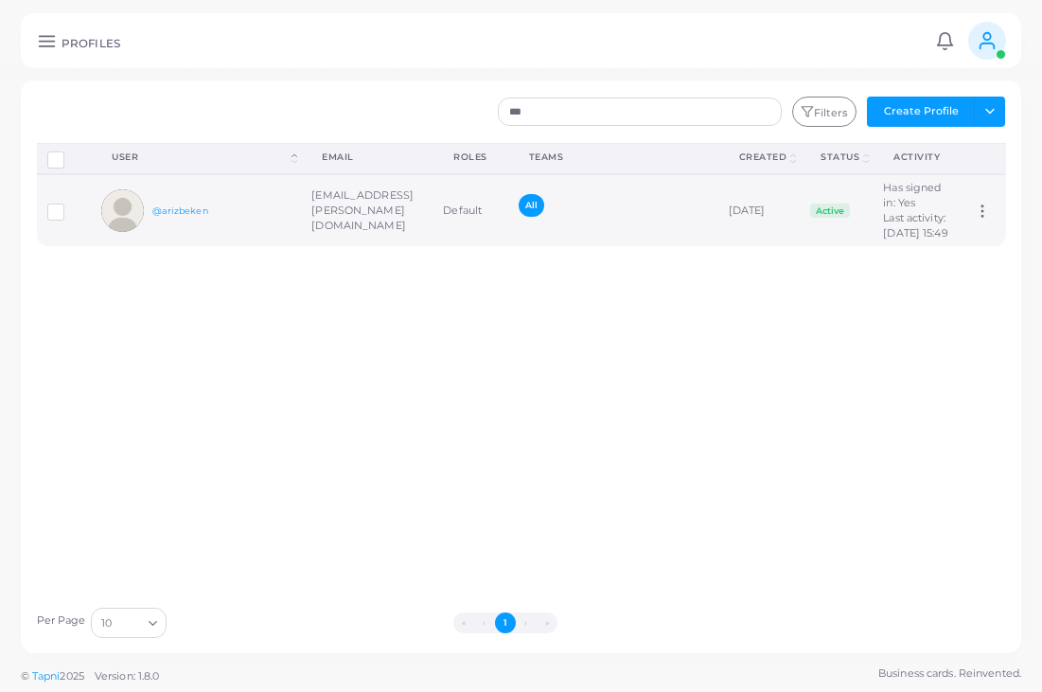  I want to click on th: Action, so click(984, 158).